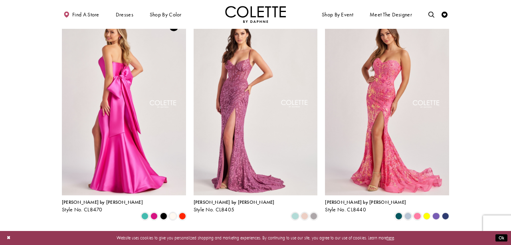 The image size is (511, 245). Describe the element at coordinates (102, 206) in the screenshot. I see `div: Colette by Daphne Style No. CL8470` at that location.